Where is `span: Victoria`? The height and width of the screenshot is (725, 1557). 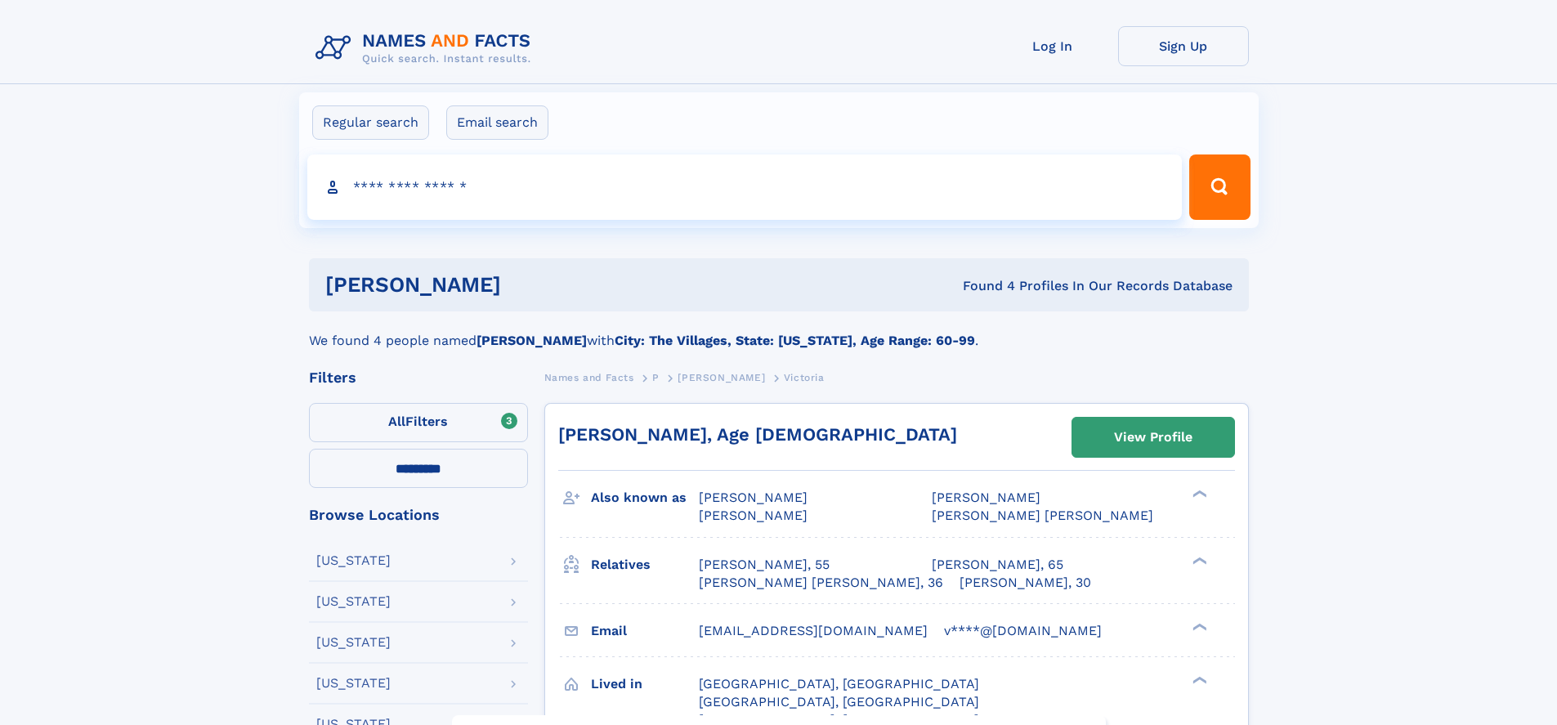 span: Victoria is located at coordinates (804, 378).